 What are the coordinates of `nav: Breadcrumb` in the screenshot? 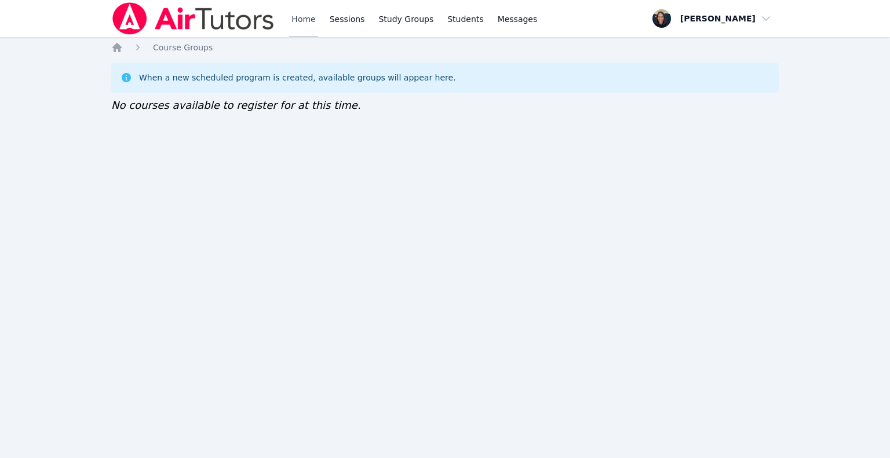 It's located at (445, 48).